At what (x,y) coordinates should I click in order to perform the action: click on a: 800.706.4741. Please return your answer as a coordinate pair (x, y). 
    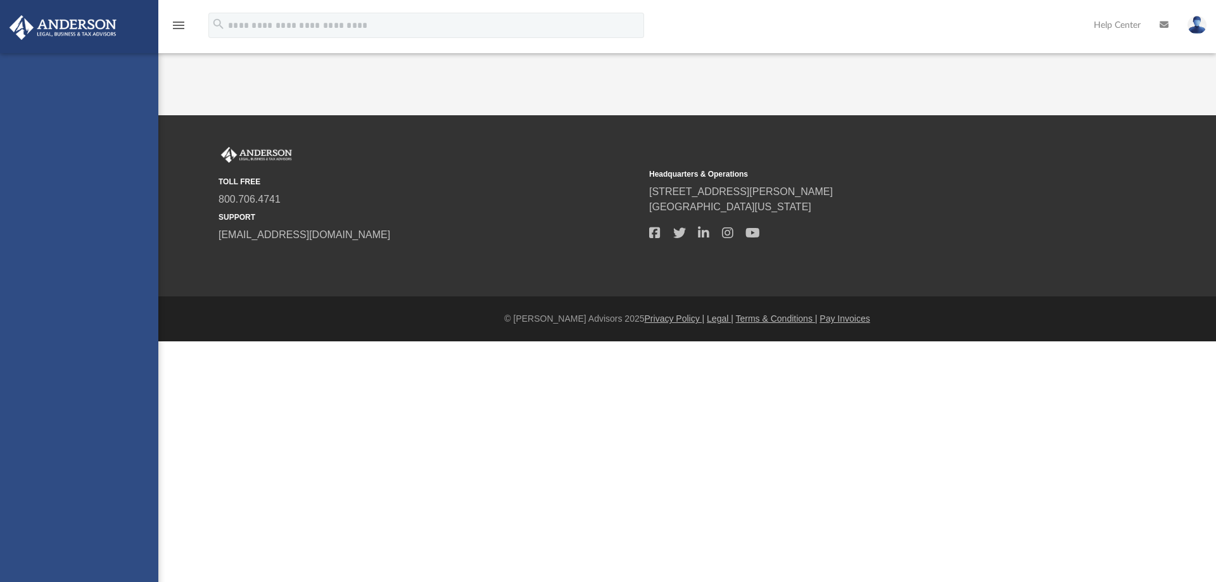
    Looking at the image, I should click on (250, 199).